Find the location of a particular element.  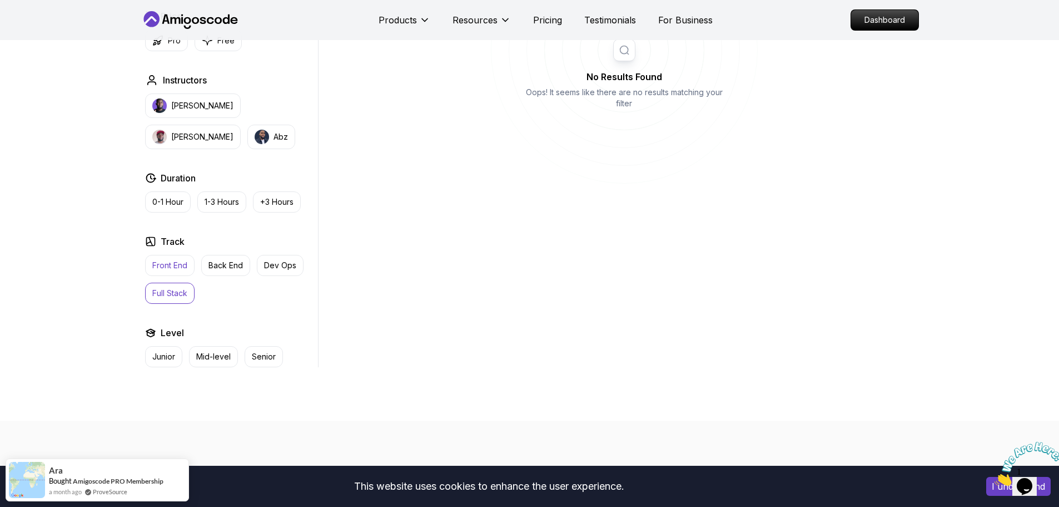

p: 0-1 Hour is located at coordinates (168, 202).